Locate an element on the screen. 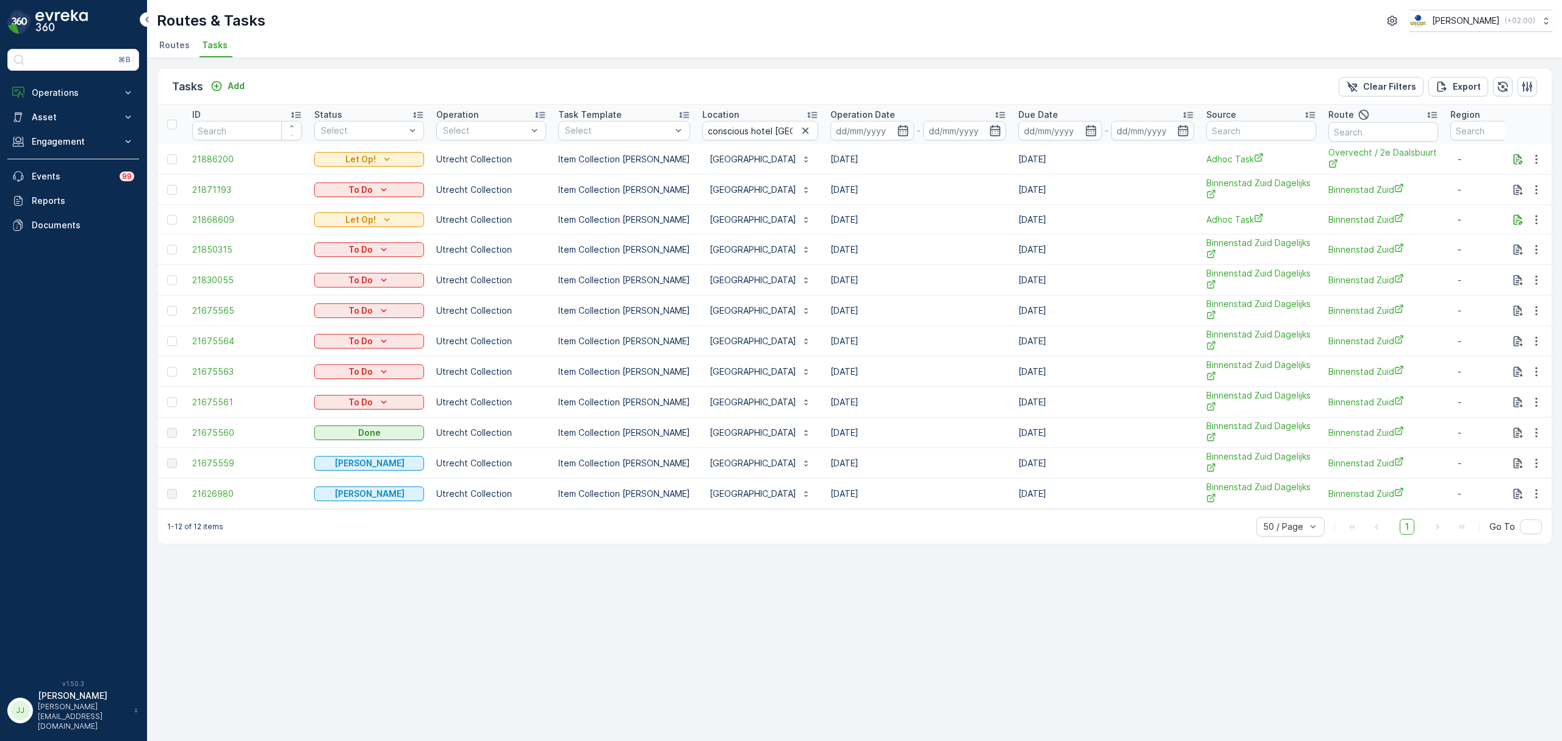  a: 21675559 is located at coordinates (247, 463).